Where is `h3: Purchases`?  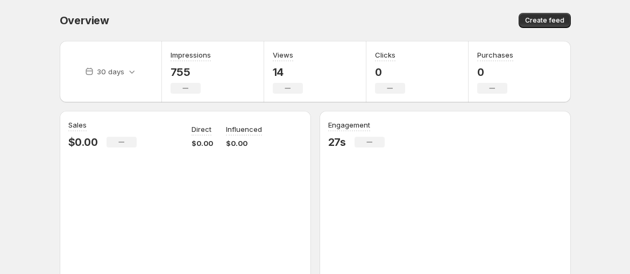 h3: Purchases is located at coordinates (495, 55).